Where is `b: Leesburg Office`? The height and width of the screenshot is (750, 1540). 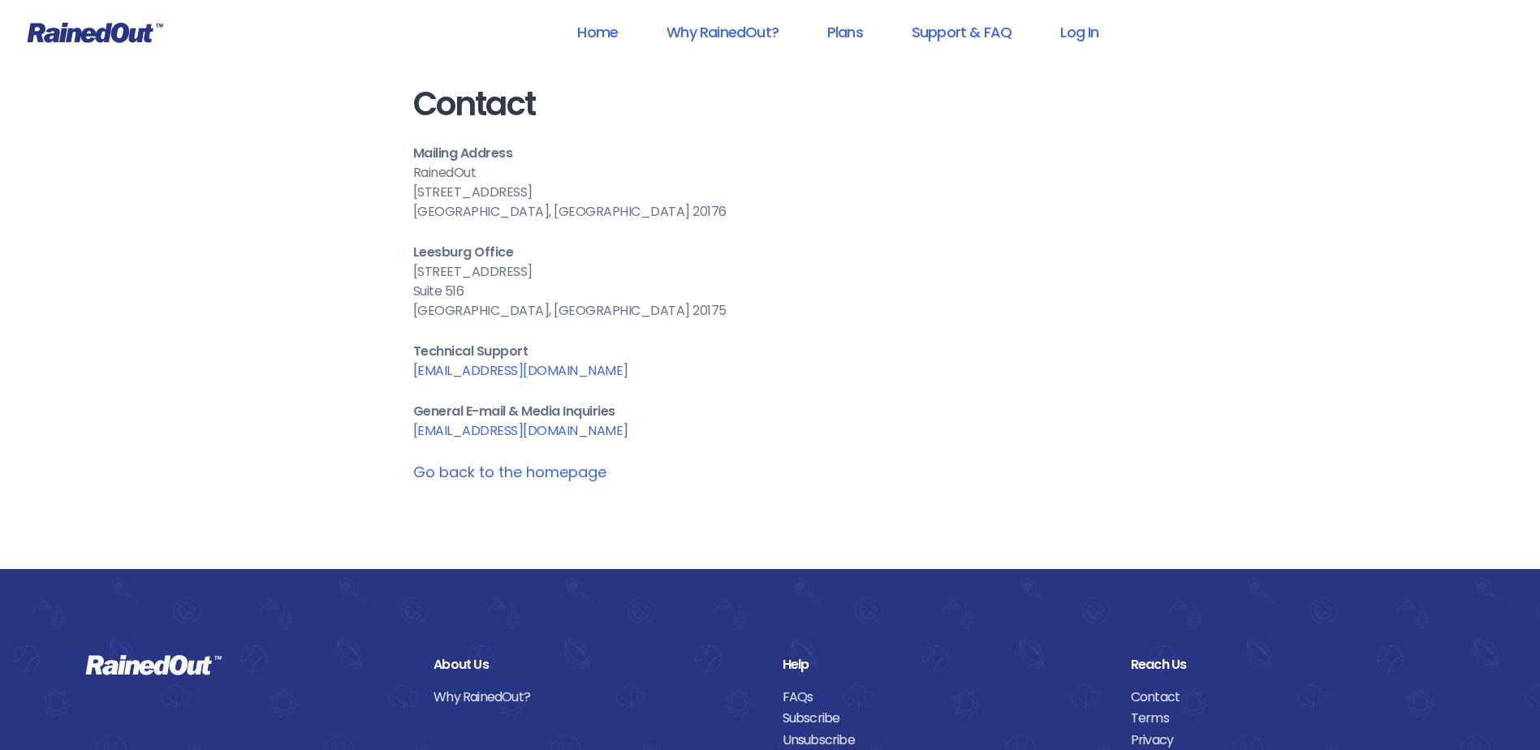 b: Leesburg Office is located at coordinates (464, 252).